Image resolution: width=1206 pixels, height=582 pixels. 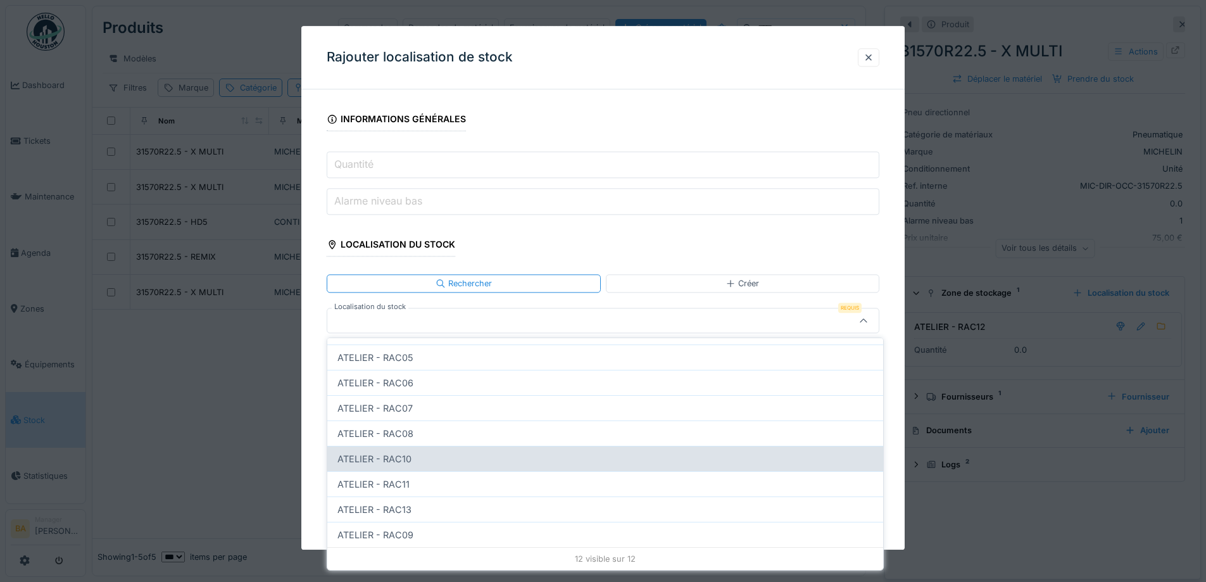 What do you see at coordinates (605, 484) in the screenshot?
I see `div: ATELIER - RAC11` at bounding box center [605, 484].